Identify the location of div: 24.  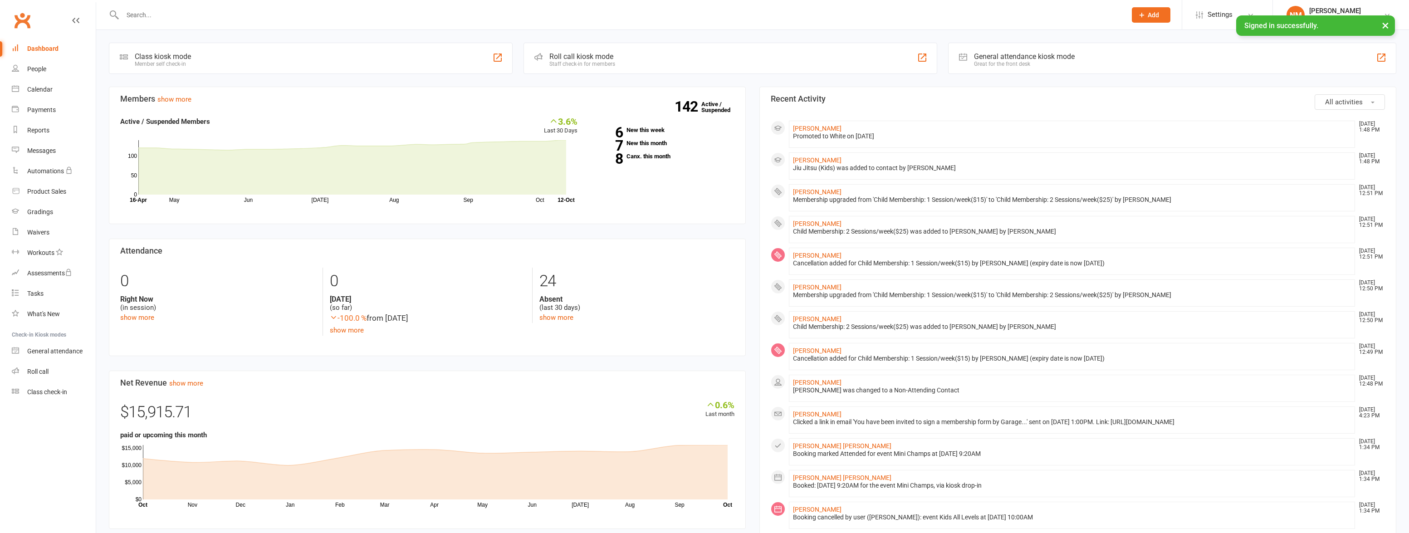
(637, 281).